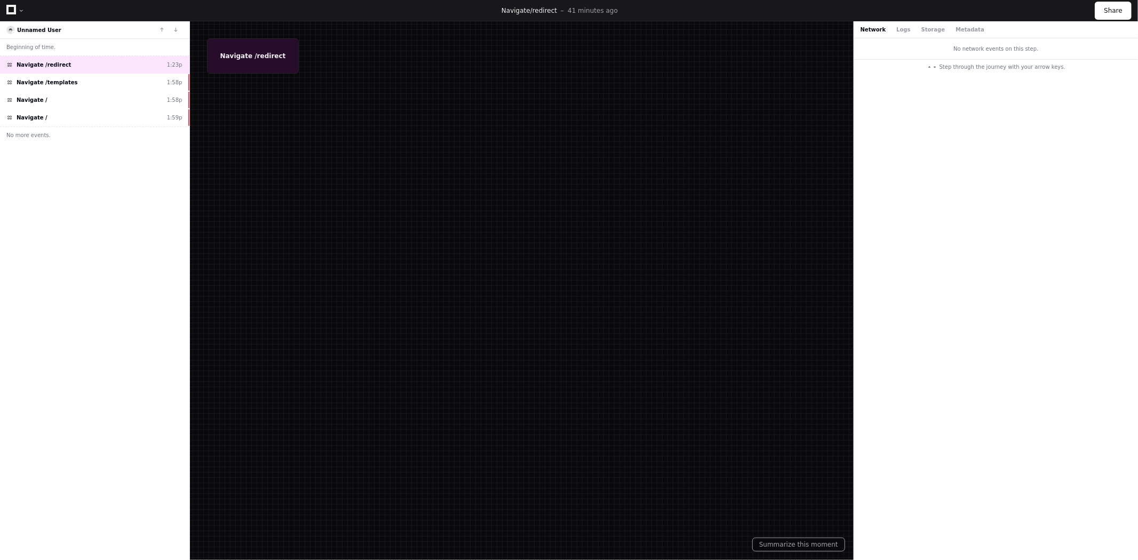 The image size is (1138, 560). Describe the element at coordinates (175, 65) in the screenshot. I see `div: 1:23p` at that location.